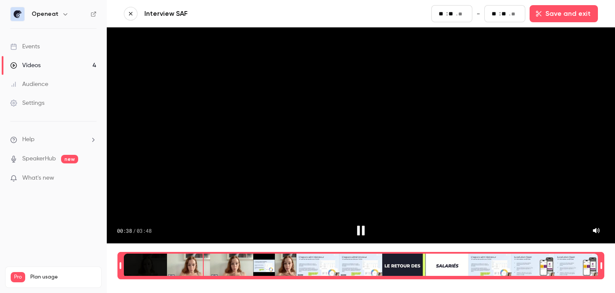 The height and width of the screenshot is (293, 615). Describe the element at coordinates (505, 14) in the screenshot. I see `fieldset: 03:48.90` at that location.